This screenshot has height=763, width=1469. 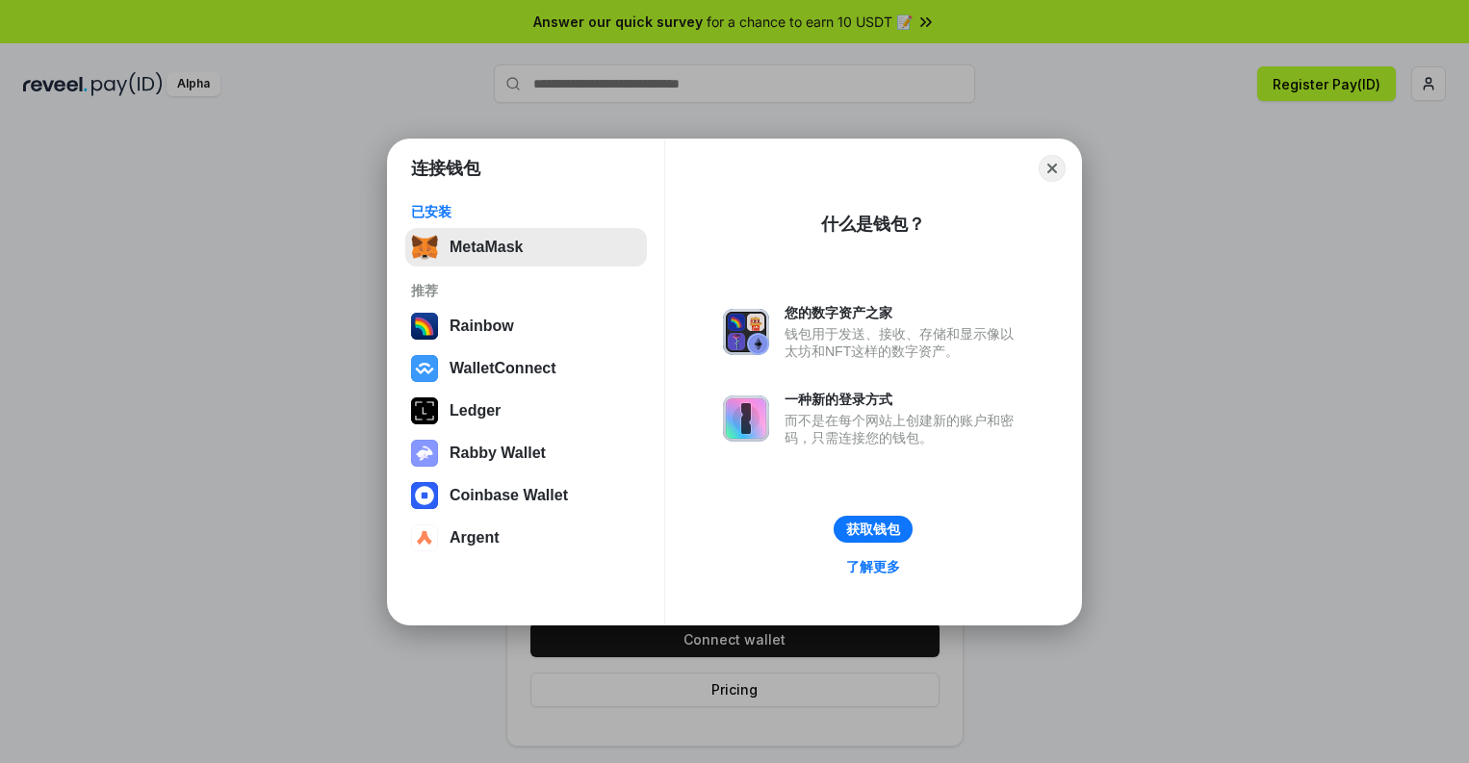 I want to click on div: Rabby Wallet, so click(x=498, y=453).